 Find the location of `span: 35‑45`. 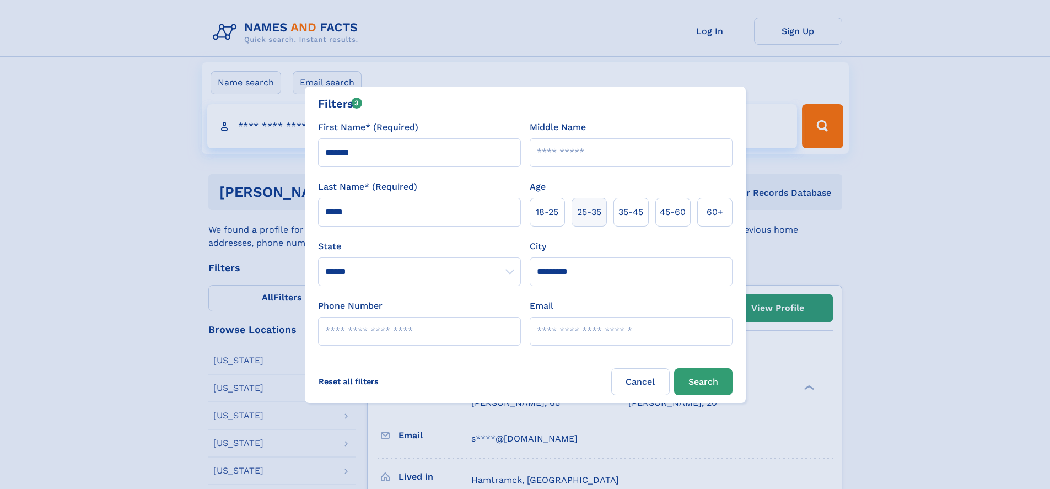

span: 35‑45 is located at coordinates (630, 212).